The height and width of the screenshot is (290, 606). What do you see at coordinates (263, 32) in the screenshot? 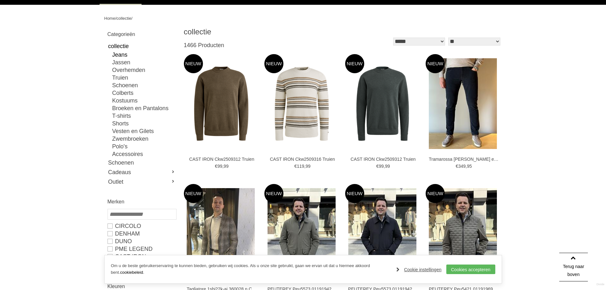
I see `h1: collectie` at bounding box center [263, 32].